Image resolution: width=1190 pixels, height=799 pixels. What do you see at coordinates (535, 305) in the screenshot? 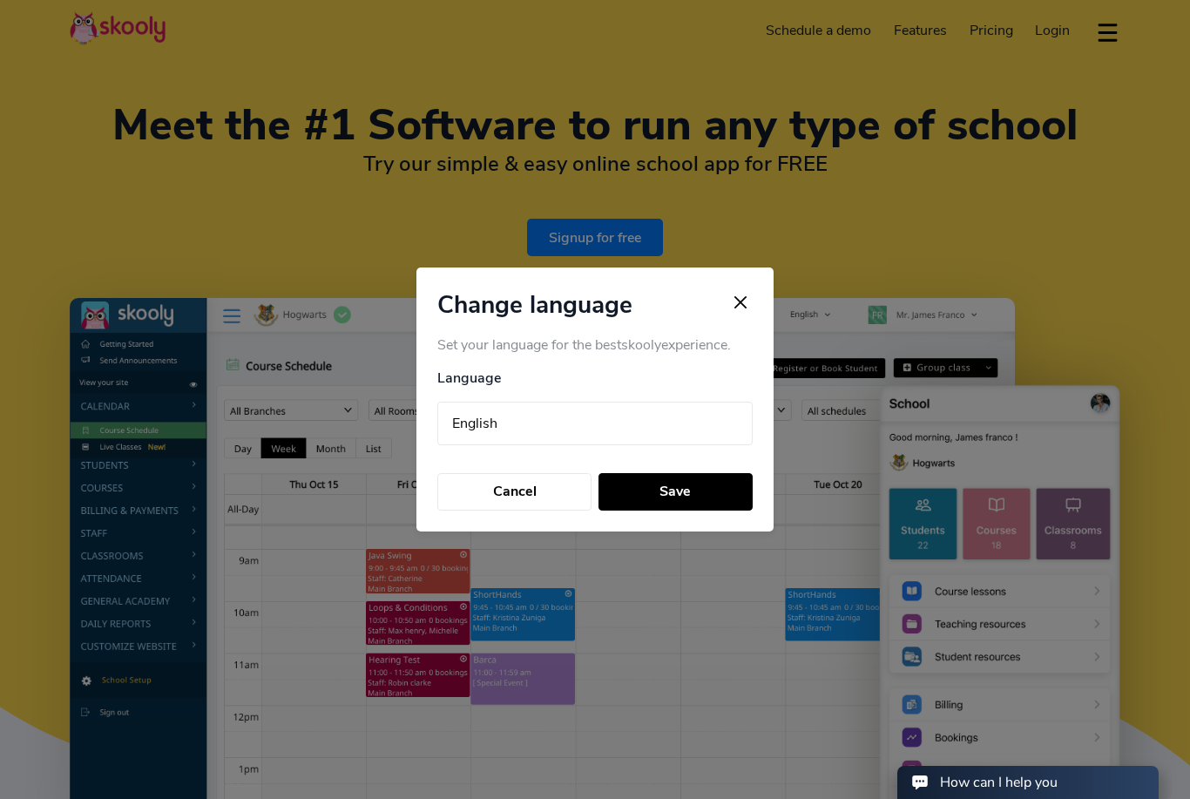
I see `div: Change language` at bounding box center [535, 305].